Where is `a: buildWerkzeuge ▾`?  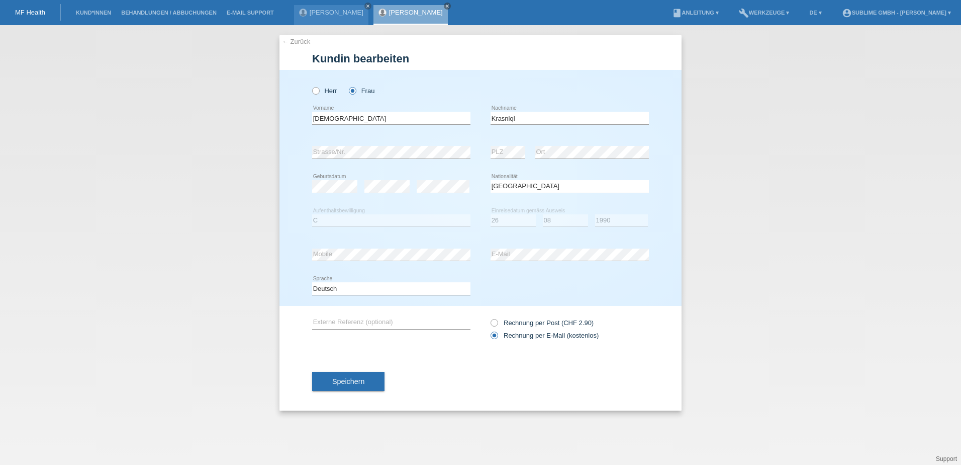 a: buildWerkzeuge ▾ is located at coordinates (764, 13).